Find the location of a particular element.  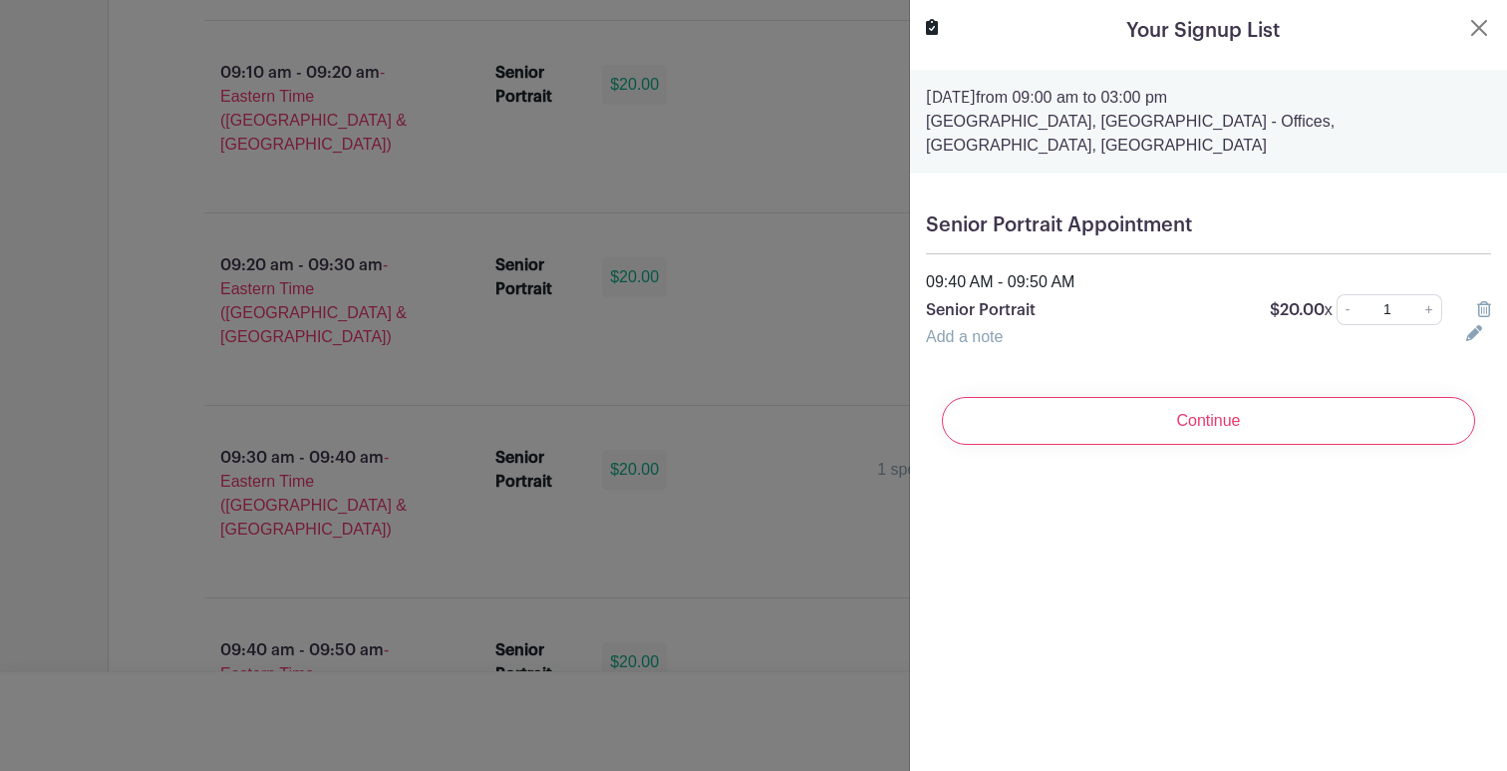

input: Continue is located at coordinates (1208, 421).